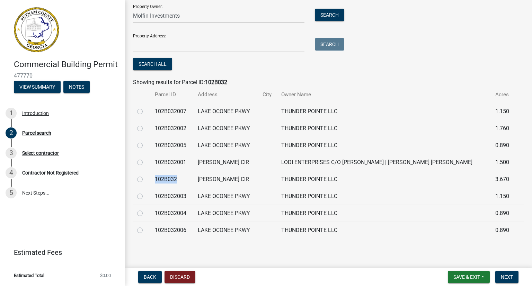  What do you see at coordinates (150, 277) in the screenshot?
I see `button: Back` at bounding box center [150, 277].